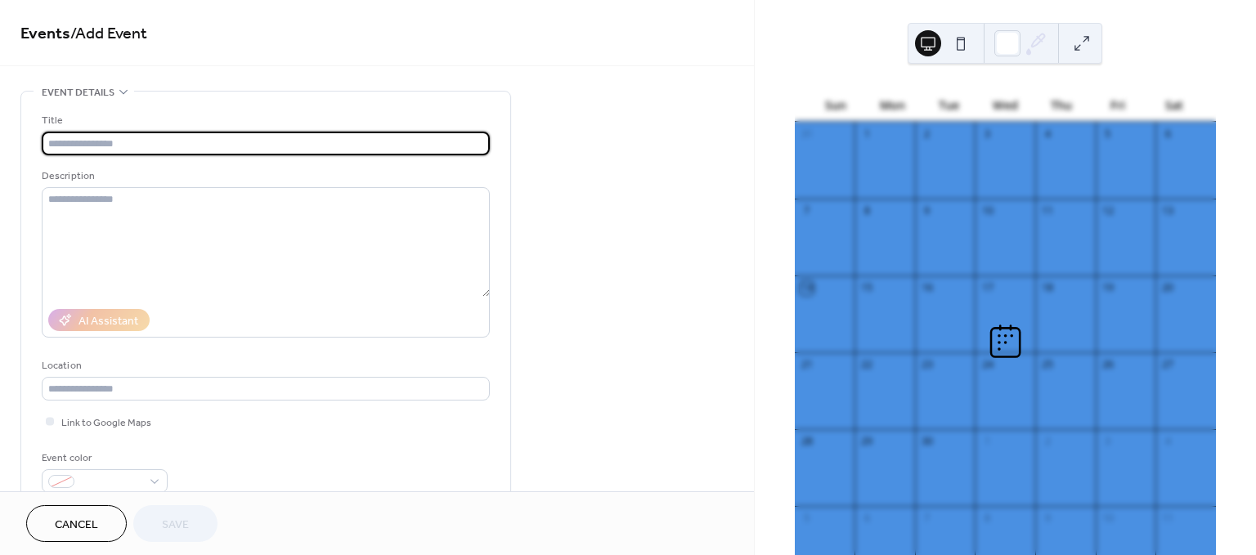 This screenshot has width=1256, height=555. I want to click on div: Sat, so click(1174, 105).